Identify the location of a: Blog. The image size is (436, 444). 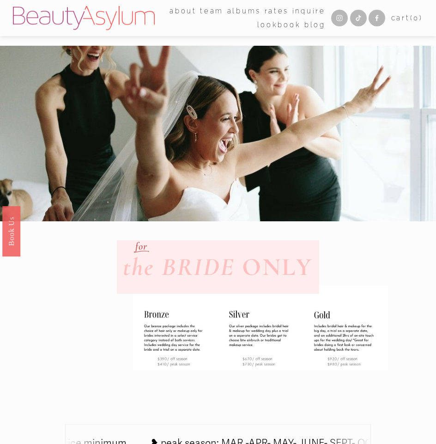
(315, 25).